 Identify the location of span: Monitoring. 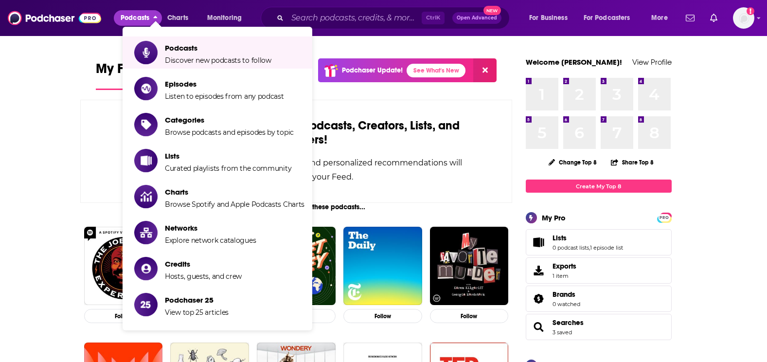
(224, 18).